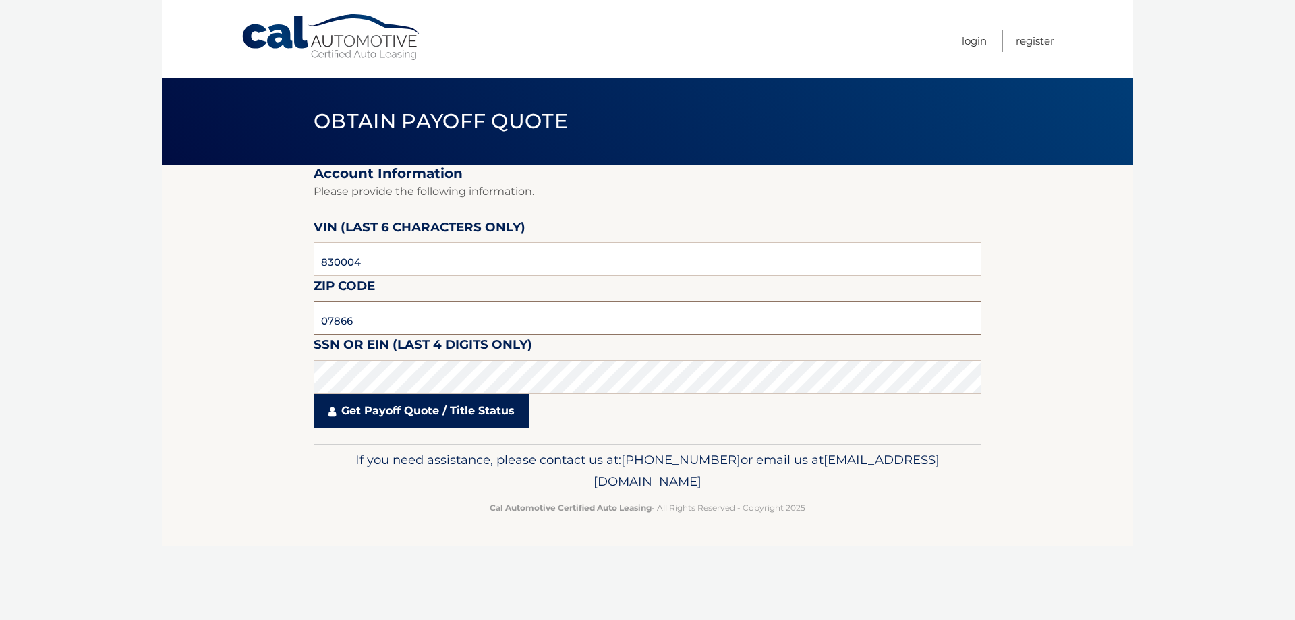 This screenshot has height=620, width=1295. Describe the element at coordinates (571, 507) in the screenshot. I see `strong: Cal Automotive Certified Auto Leasing` at that location.